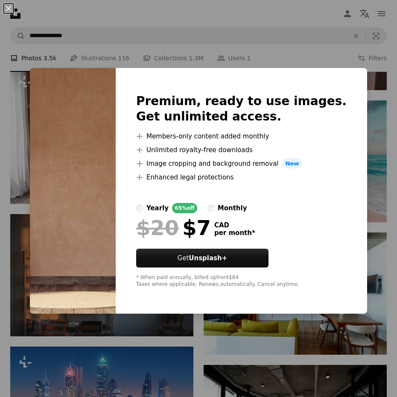 This screenshot has width=397, height=397. What do you see at coordinates (73, 191) in the screenshot?
I see `img: premium_photo-1683133752824-b9fd877805f3` at bounding box center [73, 191].